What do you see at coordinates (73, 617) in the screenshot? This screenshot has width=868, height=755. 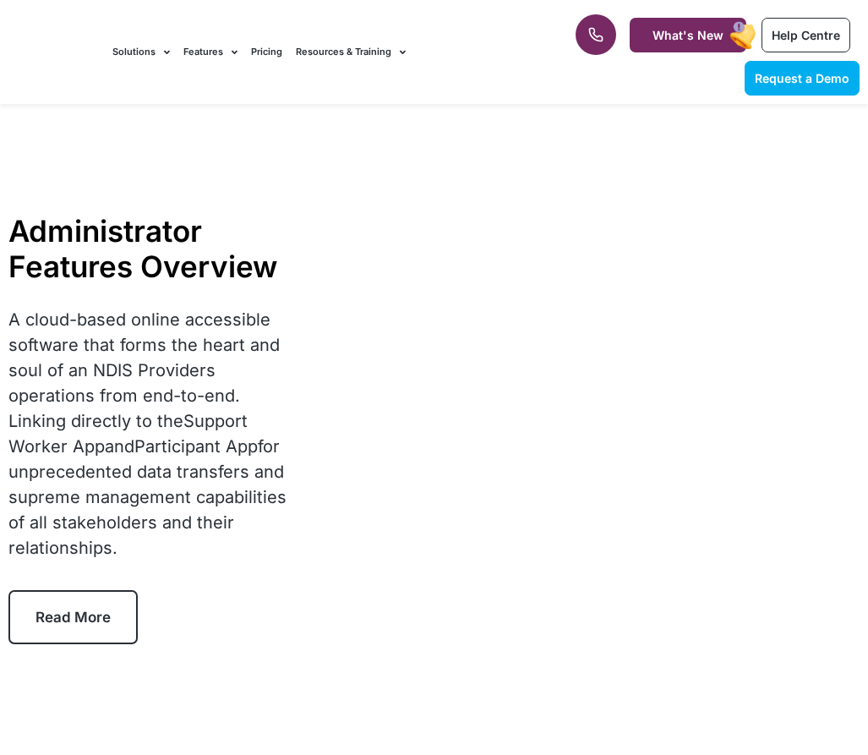 I see `span: Read More` at bounding box center [73, 617].